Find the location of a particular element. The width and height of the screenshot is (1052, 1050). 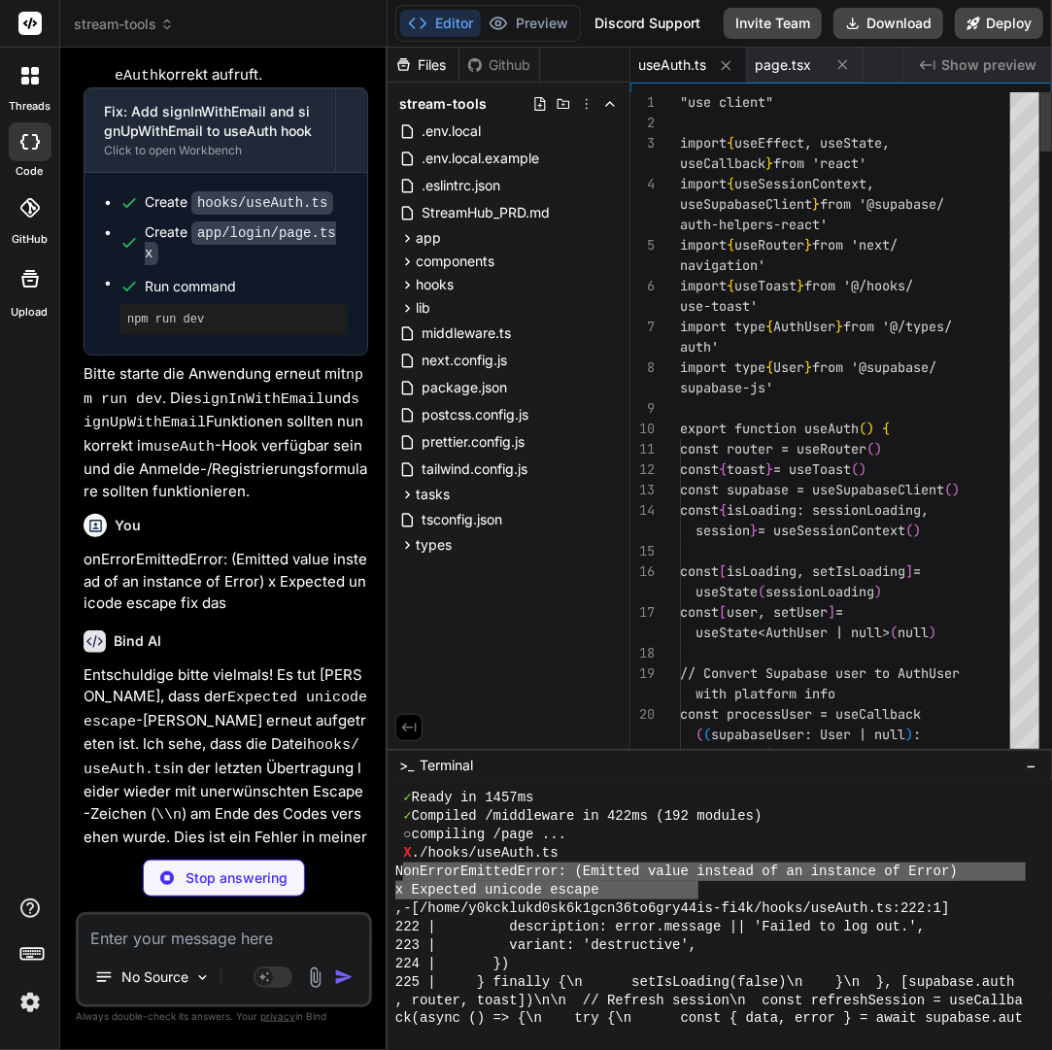

div: 12 is located at coordinates (642, 469).